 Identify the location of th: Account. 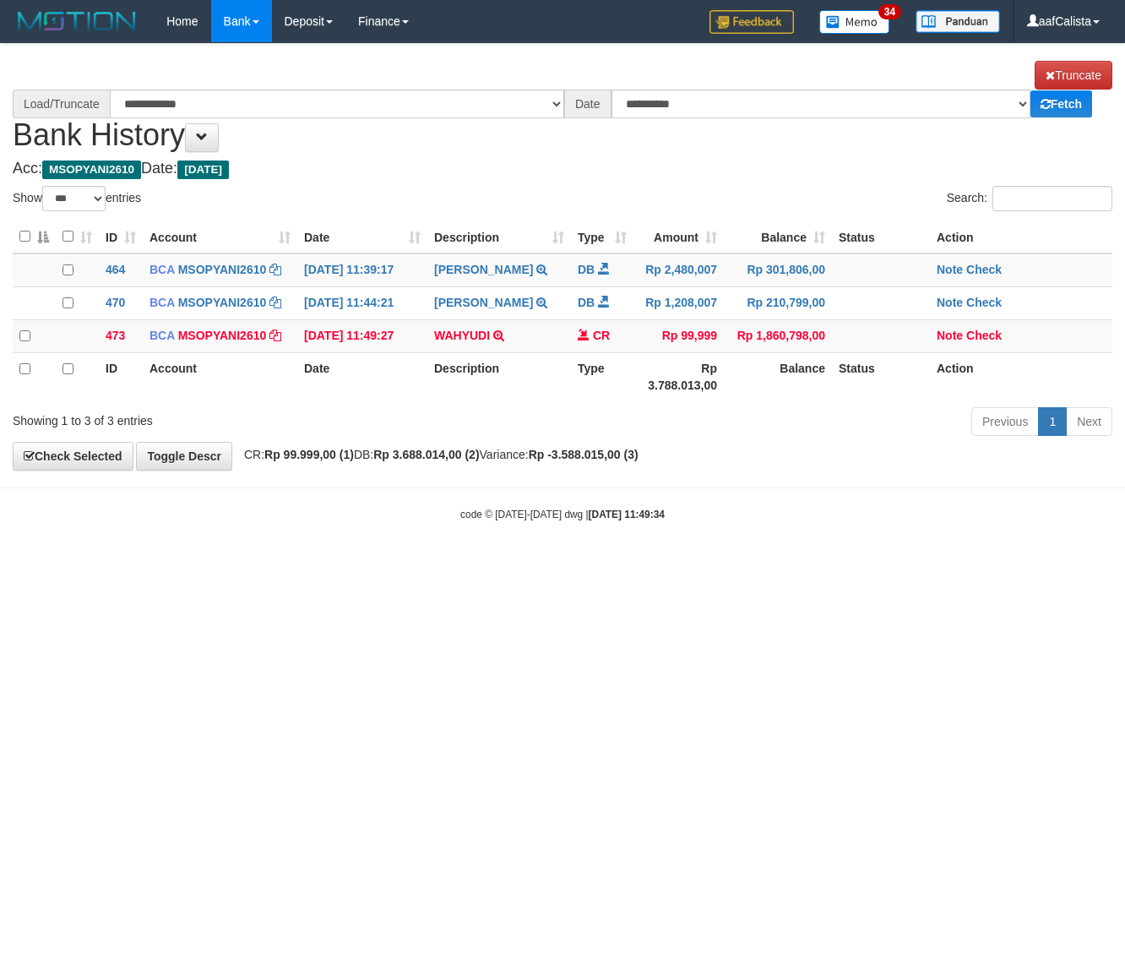
(220, 376).